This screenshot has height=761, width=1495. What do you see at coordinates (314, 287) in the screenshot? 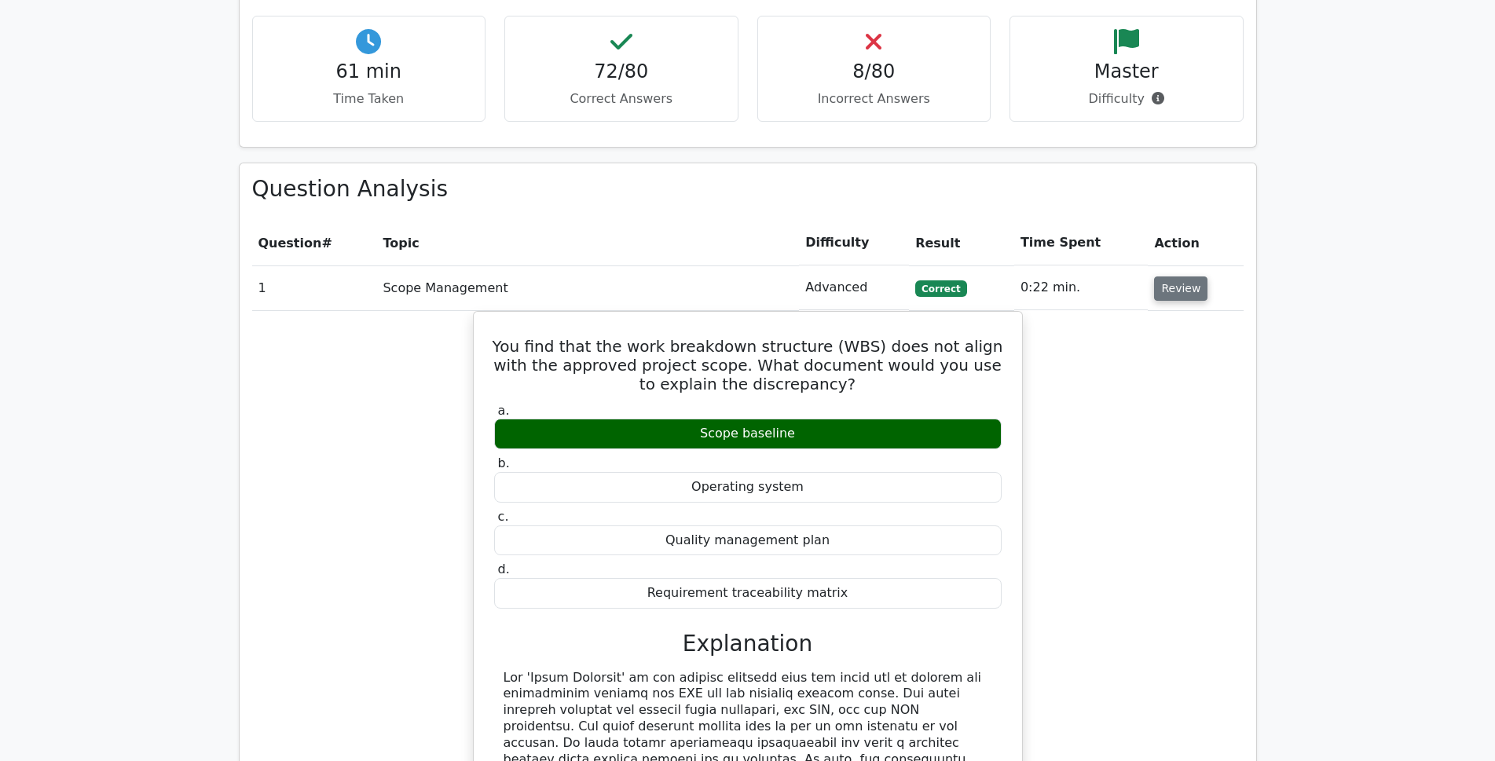
I see `td: 1` at bounding box center [314, 287].